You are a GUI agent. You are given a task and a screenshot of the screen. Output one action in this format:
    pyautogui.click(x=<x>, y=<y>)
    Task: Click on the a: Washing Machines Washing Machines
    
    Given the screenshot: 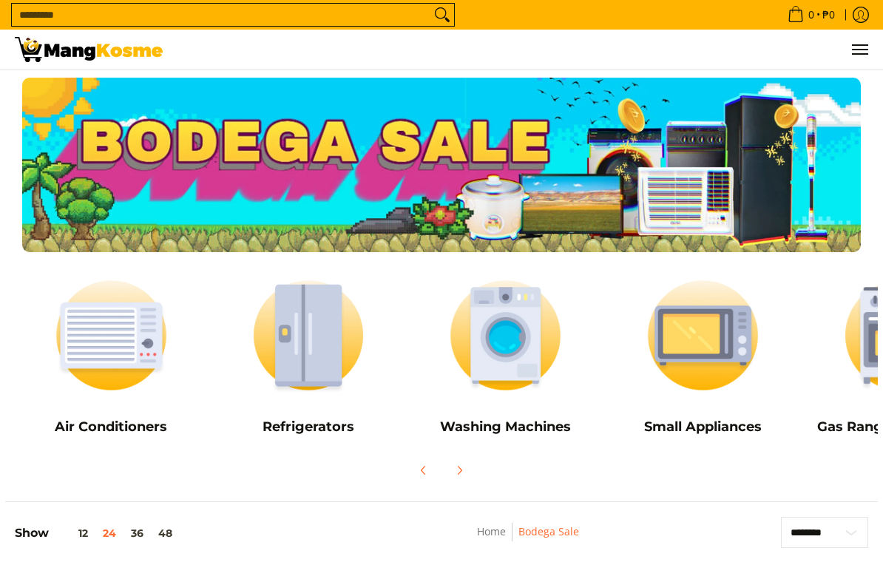 What is the action you would take?
    pyautogui.click(x=505, y=356)
    